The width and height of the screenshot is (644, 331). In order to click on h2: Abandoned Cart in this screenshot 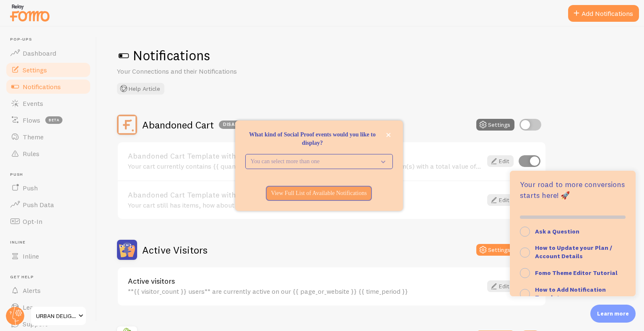, I will do `click(197, 125)`.